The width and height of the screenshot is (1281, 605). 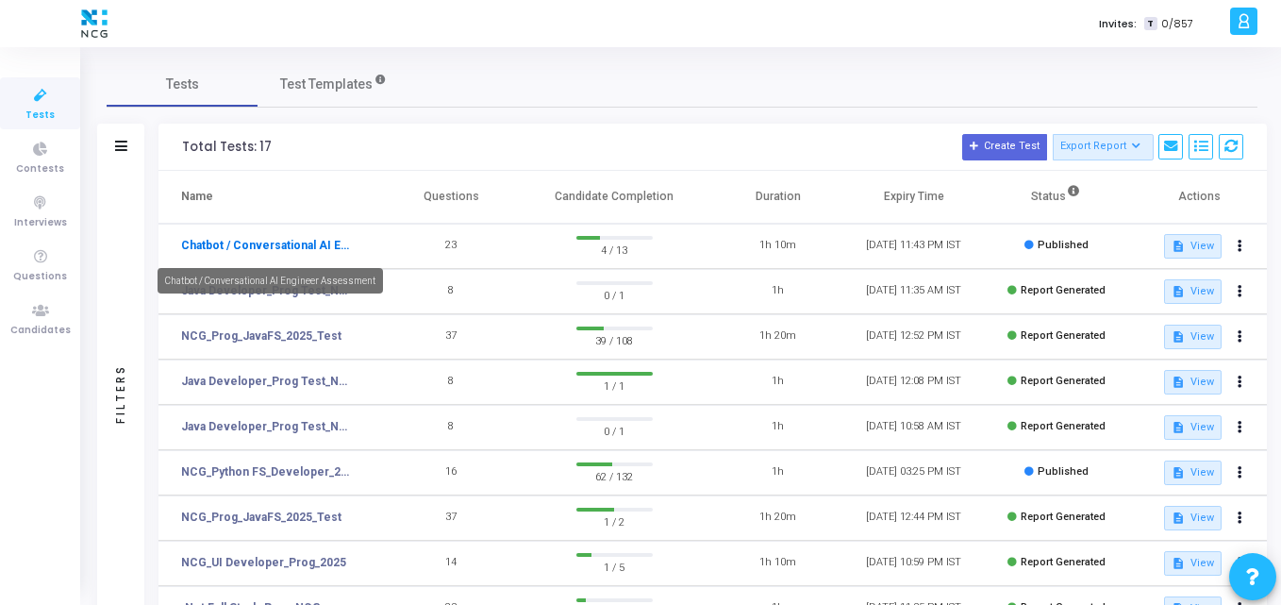 I want to click on span: Candidates, so click(x=41, y=330).